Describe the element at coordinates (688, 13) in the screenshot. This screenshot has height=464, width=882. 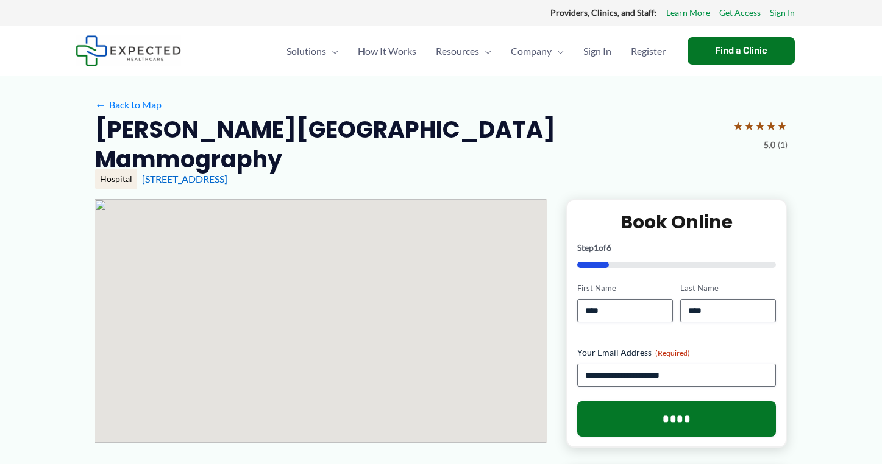
I see `a: Learn More` at that location.